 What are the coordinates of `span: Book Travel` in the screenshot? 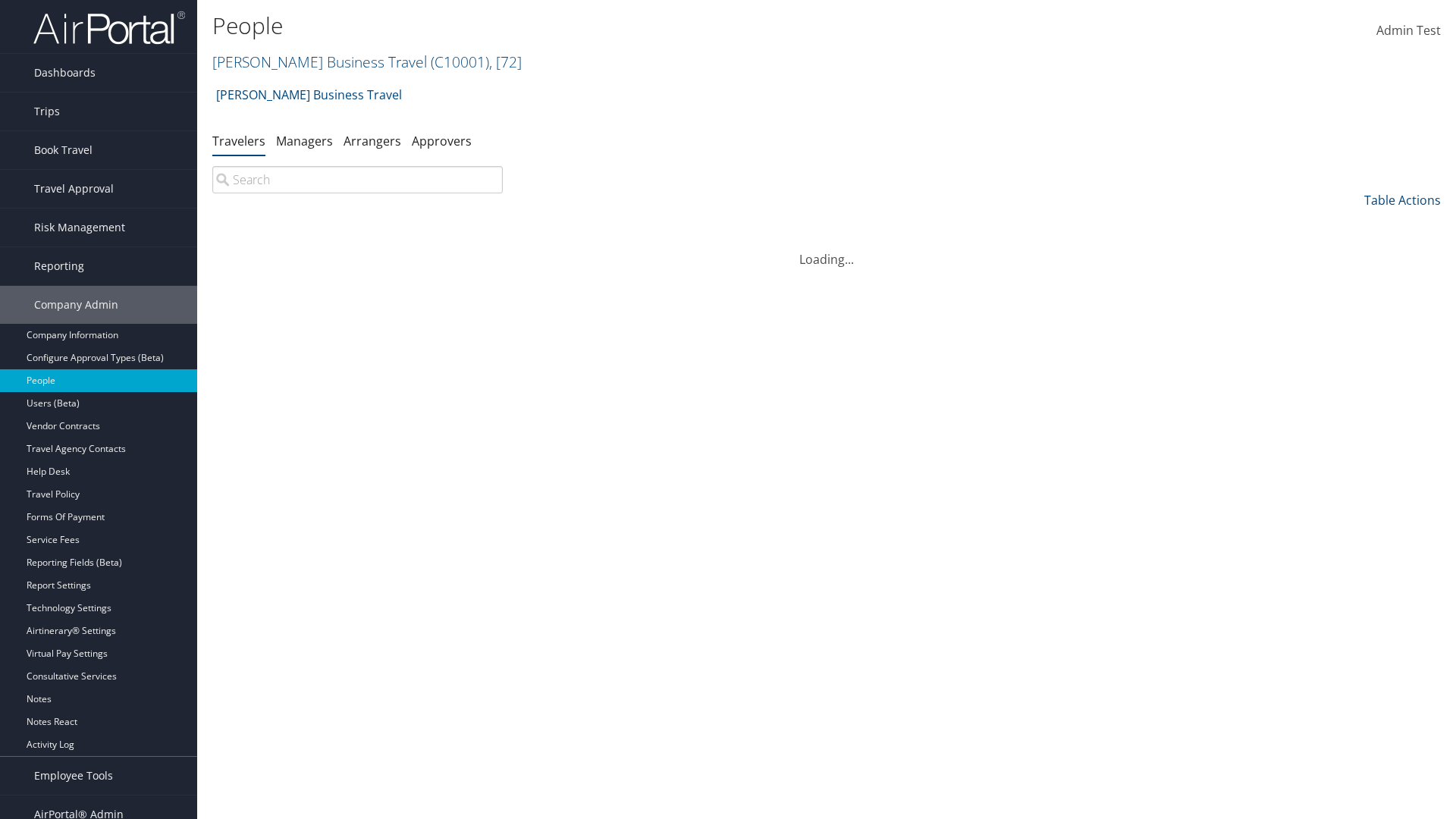 It's located at (62, 150).